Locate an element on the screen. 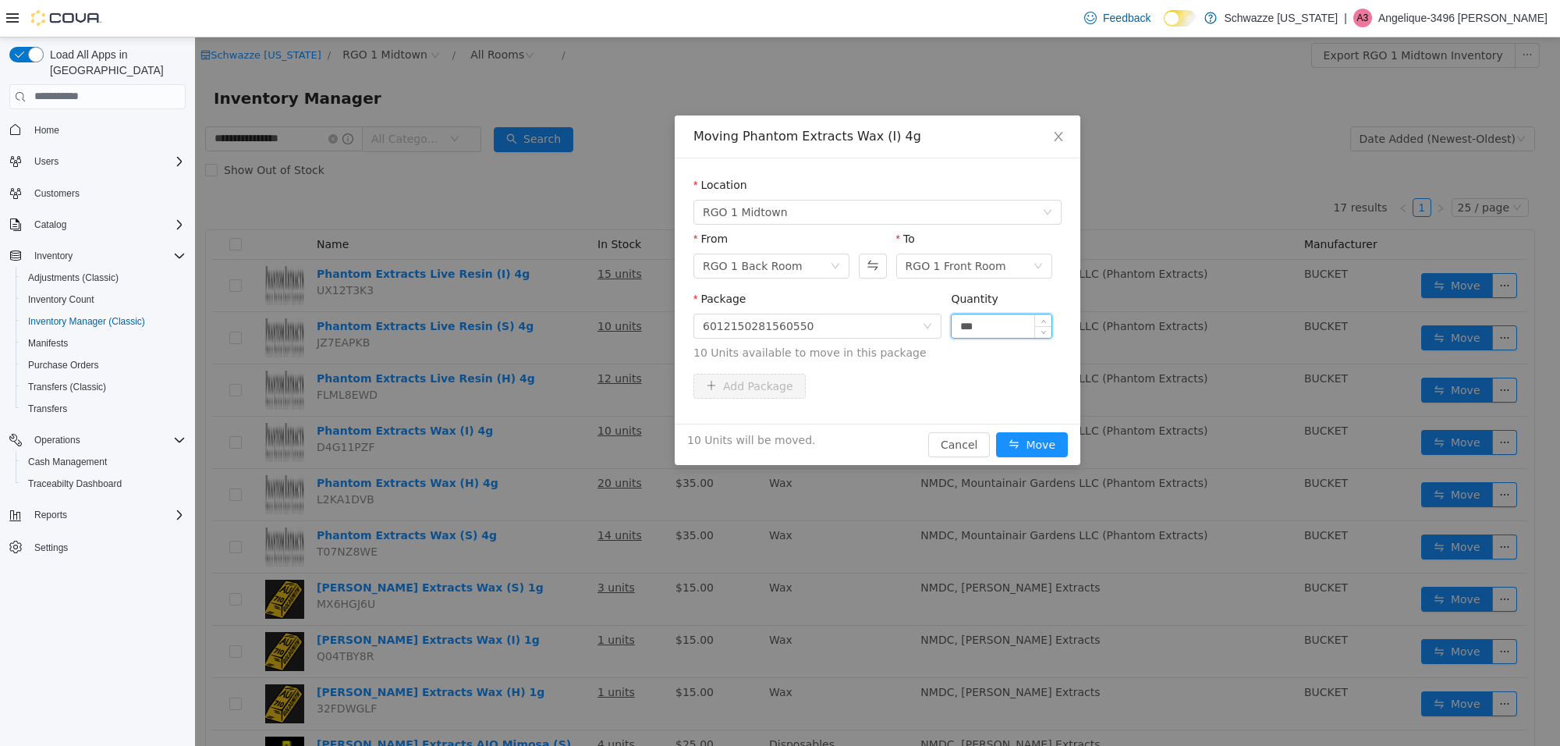 The image size is (1560, 746). span: RGO 1 Midtown is located at coordinates (550, 175).